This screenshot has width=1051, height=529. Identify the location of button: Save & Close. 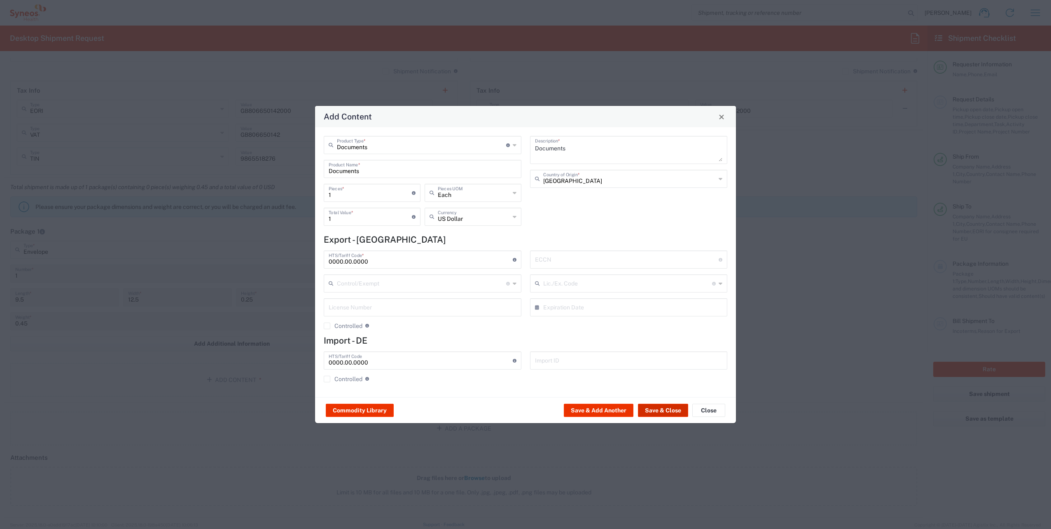
(663, 410).